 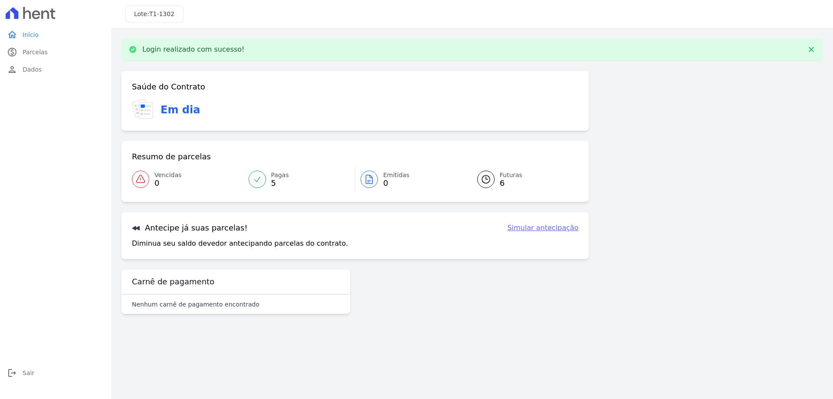 I want to click on i: person, so click(x=12, y=69).